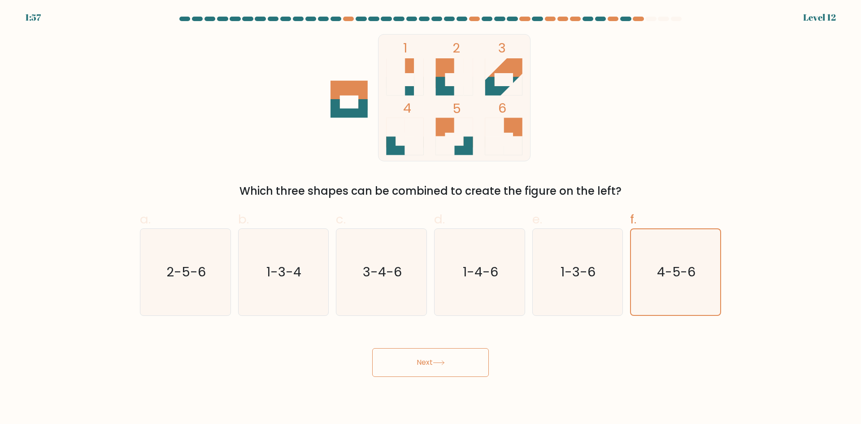  What do you see at coordinates (480, 272) in the screenshot?
I see `text: 1-4-6` at bounding box center [480, 272].